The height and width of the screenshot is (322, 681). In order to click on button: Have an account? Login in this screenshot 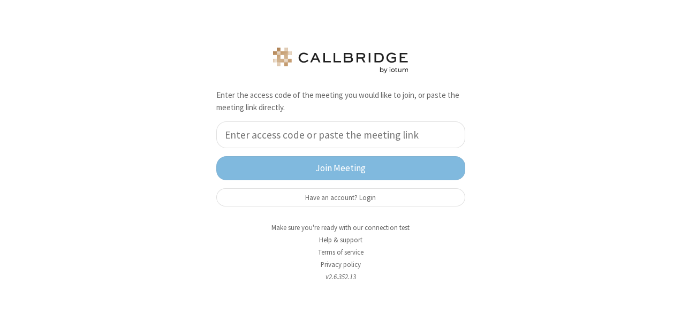, I will do `click(340, 197)`.